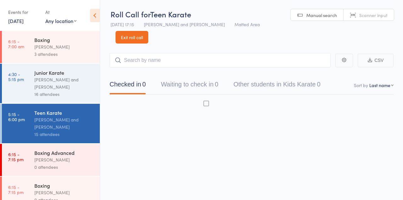  What do you see at coordinates (247, 24) in the screenshot?
I see `span: Matted Area` at bounding box center [247, 24].